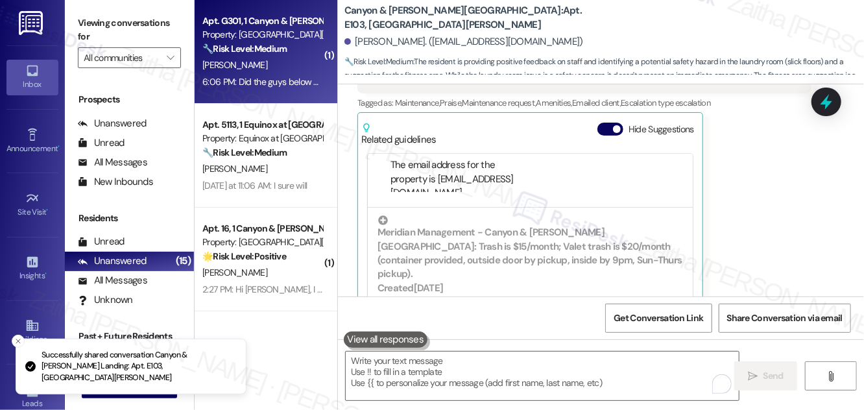 The width and height of the screenshot is (864, 410). Describe the element at coordinates (32, 205) in the screenshot. I see `a: Site Visit •` at that location.